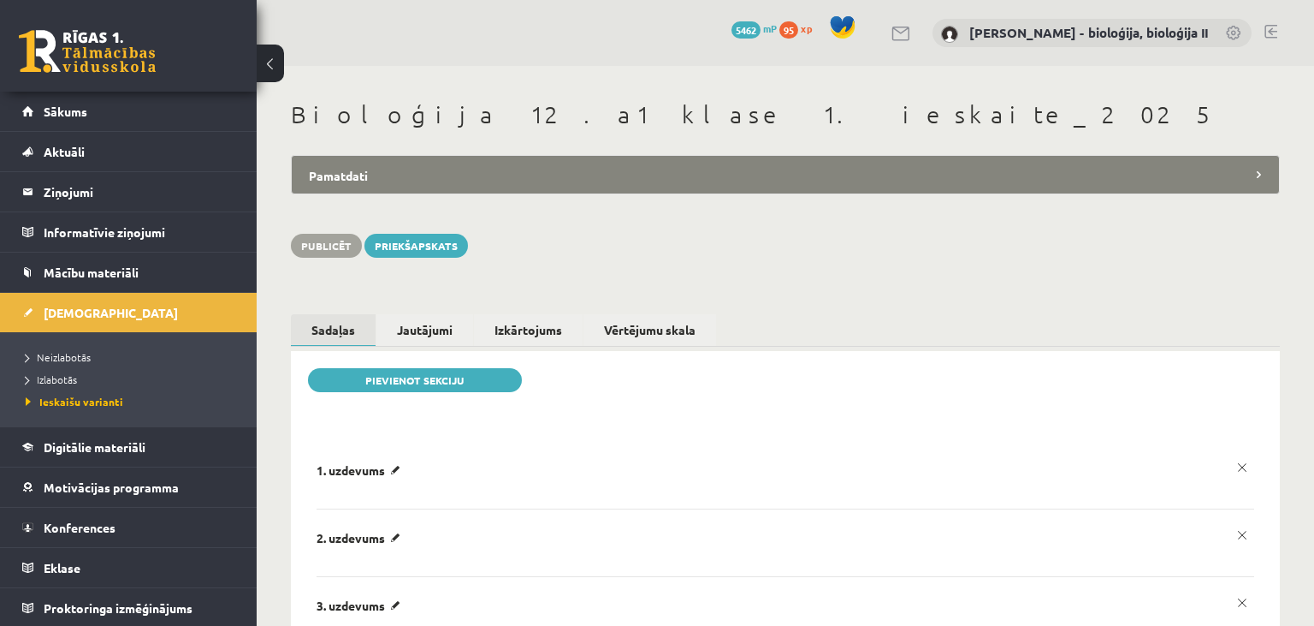 Image resolution: width=1314 pixels, height=626 pixels. Describe the element at coordinates (326, 246) in the screenshot. I see `button: Publicēt` at that location.